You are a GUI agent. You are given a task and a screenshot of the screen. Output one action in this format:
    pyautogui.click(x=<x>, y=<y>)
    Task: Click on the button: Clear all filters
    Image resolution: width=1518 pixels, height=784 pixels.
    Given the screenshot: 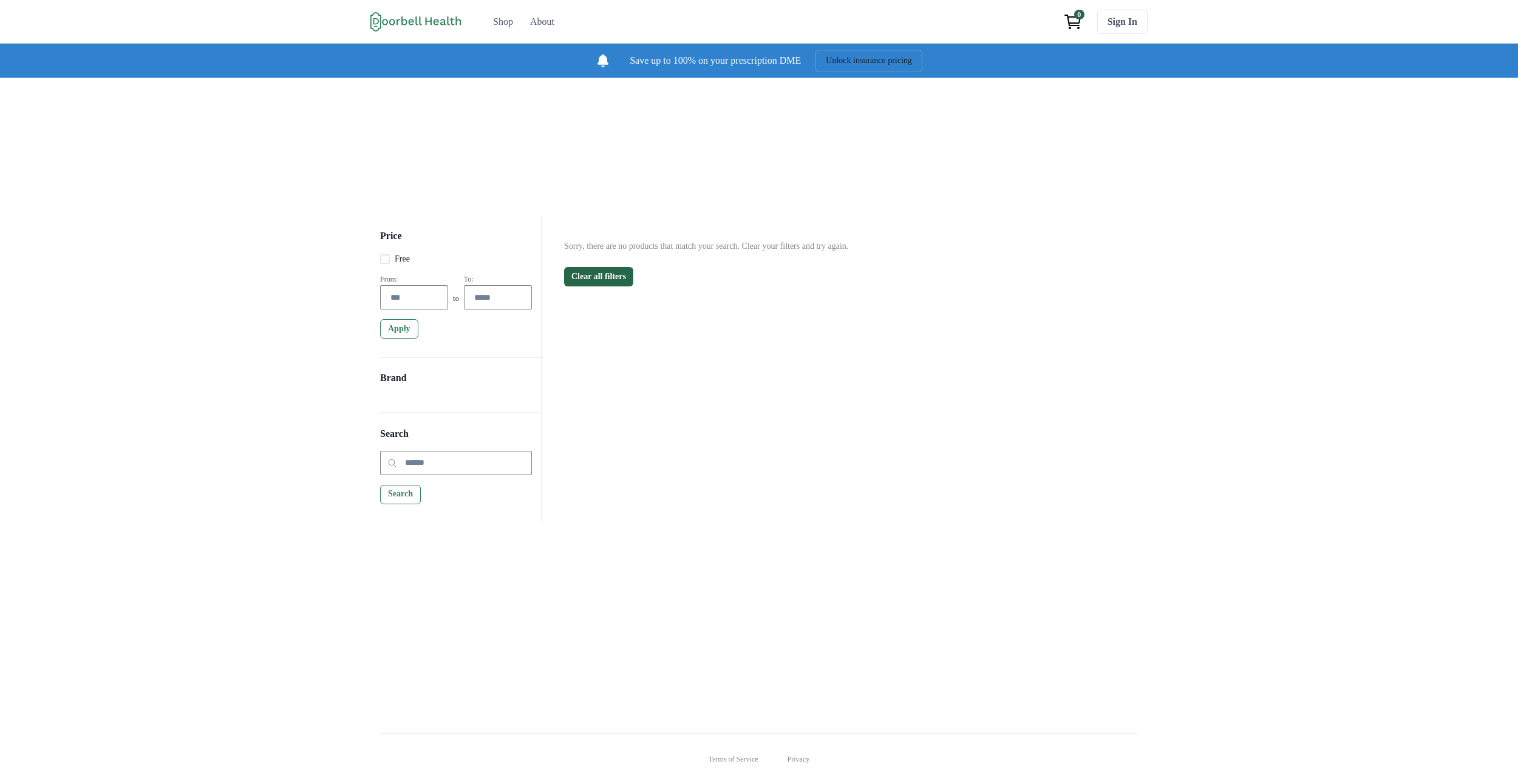 What is the action you would take?
    pyautogui.click(x=598, y=277)
    